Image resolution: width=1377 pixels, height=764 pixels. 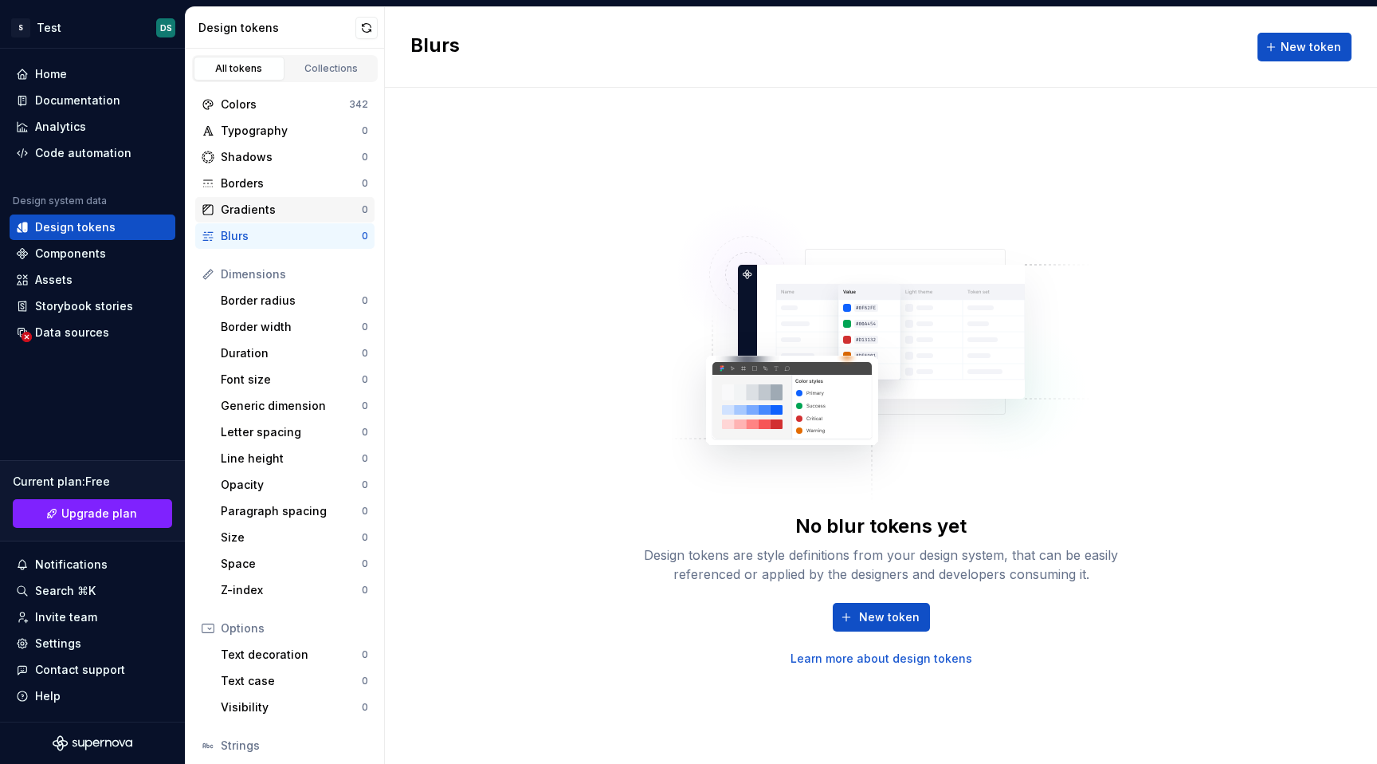 I want to click on div: Gradients, so click(x=291, y=210).